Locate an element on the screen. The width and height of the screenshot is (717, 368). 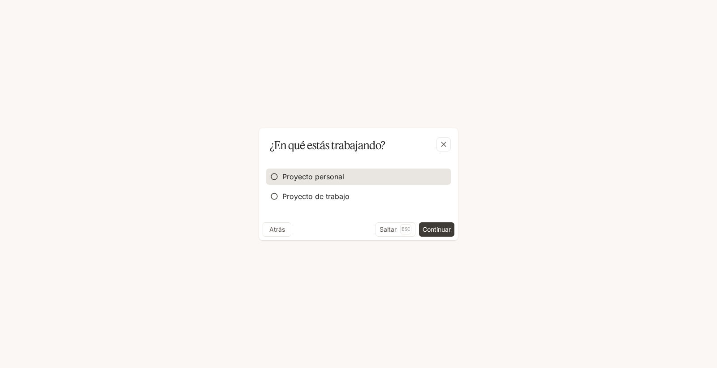
font: Esc is located at coordinates (406, 229).